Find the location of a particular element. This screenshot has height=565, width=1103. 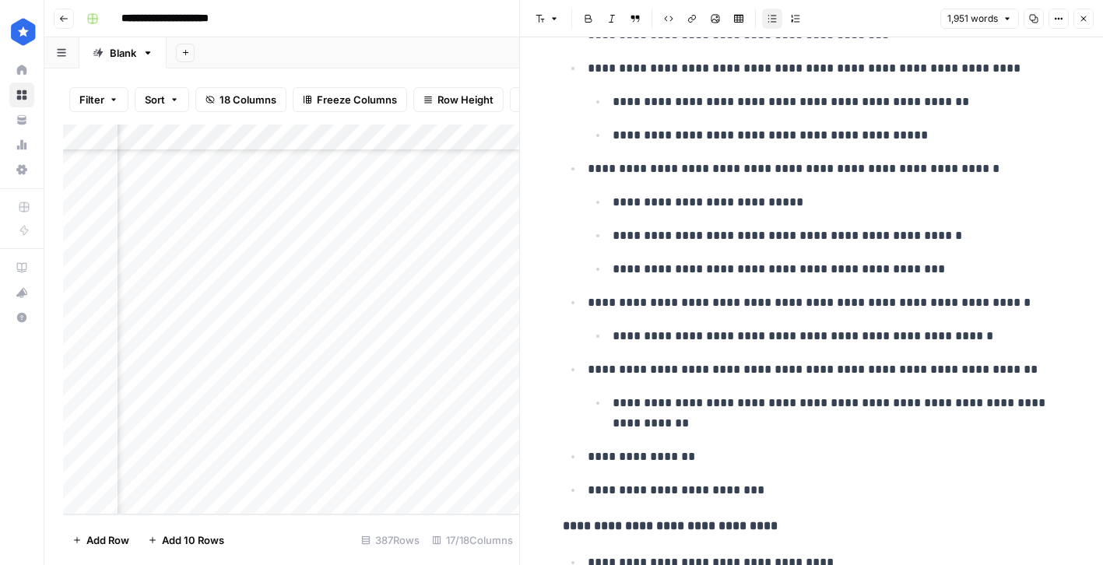

span: Freeze Columns is located at coordinates (356, 100).